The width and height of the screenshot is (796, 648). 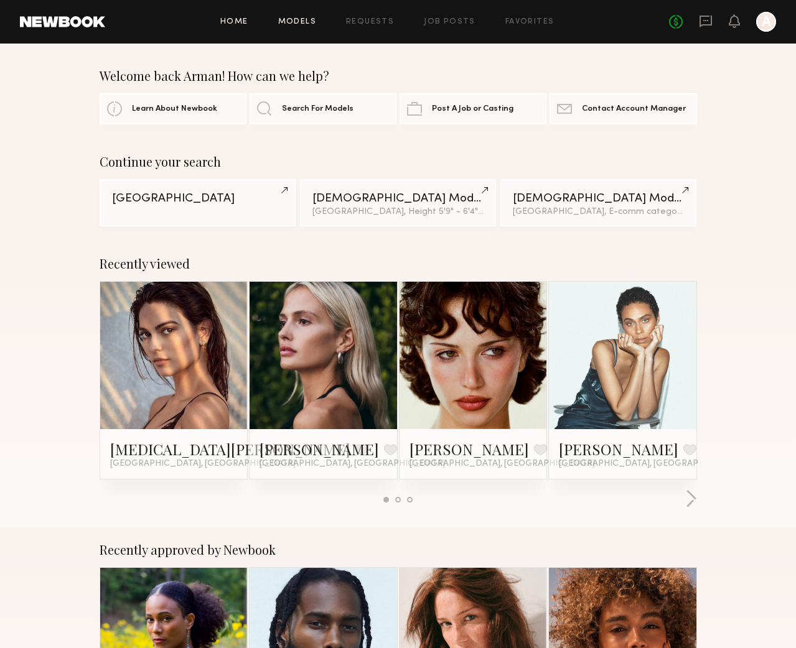 What do you see at coordinates (623, 109) in the screenshot?
I see `a: Contact Account Manager` at bounding box center [623, 109].